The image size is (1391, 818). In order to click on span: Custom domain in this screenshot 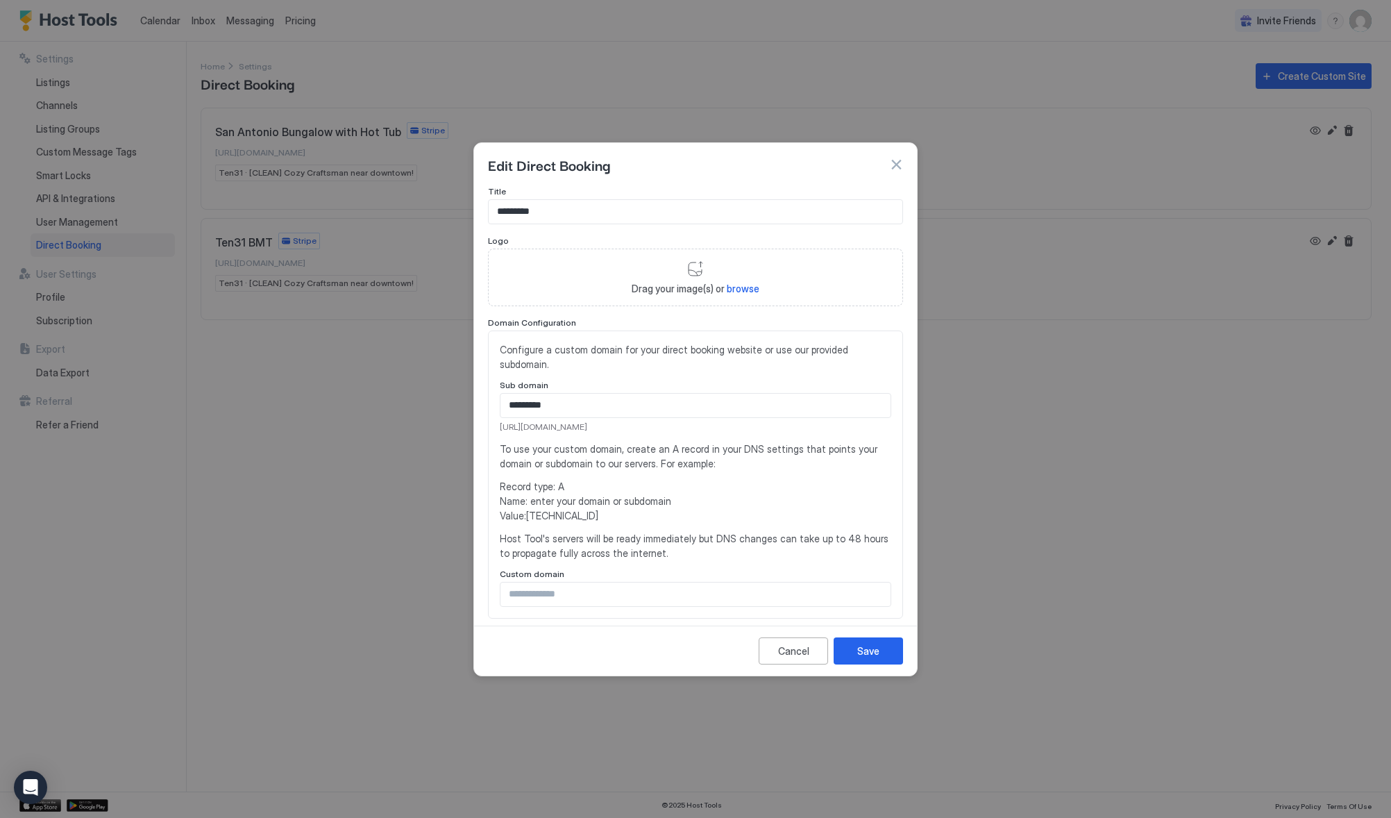, I will do `click(532, 573)`.